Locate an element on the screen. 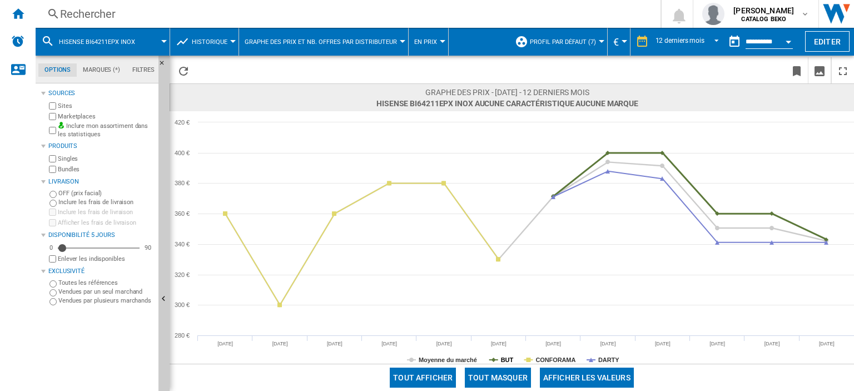 The image size is (854, 391). div: Disponibilité 5 Jours is located at coordinates (101, 235).